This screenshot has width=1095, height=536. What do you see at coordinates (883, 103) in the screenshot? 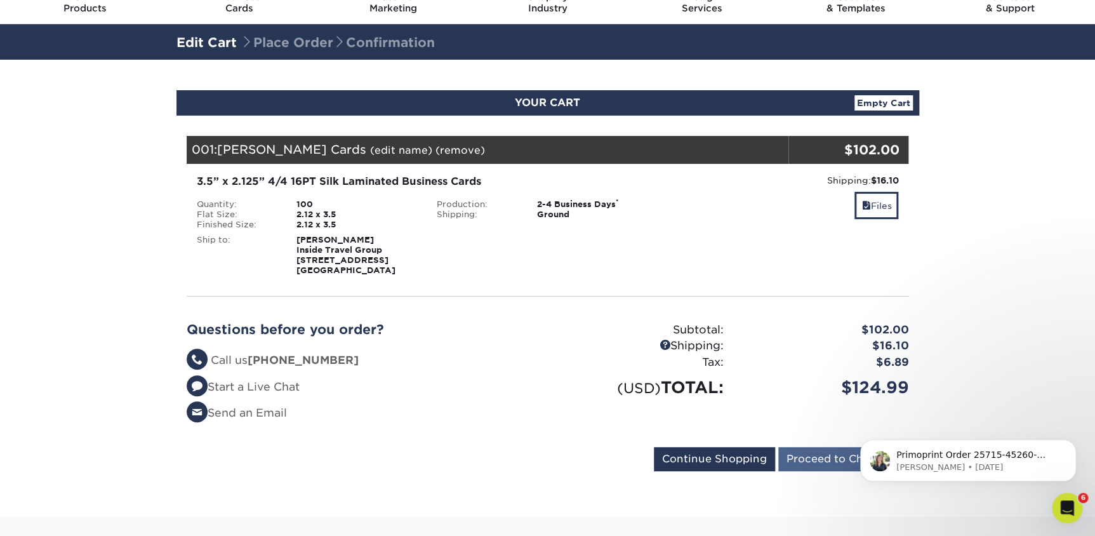
I see `a: Empty Cart` at bounding box center [883, 103].